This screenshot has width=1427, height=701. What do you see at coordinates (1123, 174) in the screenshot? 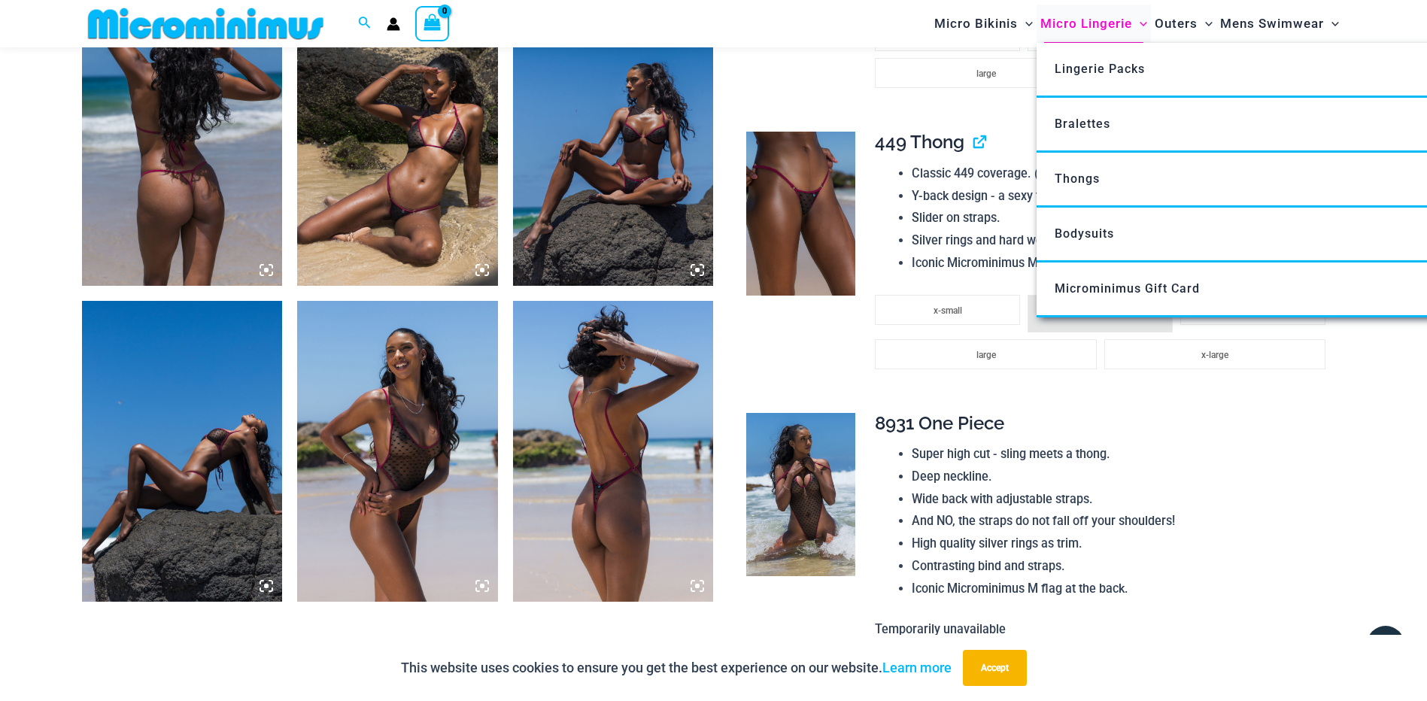
I see `li: Classic 449 coverage. (Everyone’s favourite Thong)` at bounding box center [1123, 174].